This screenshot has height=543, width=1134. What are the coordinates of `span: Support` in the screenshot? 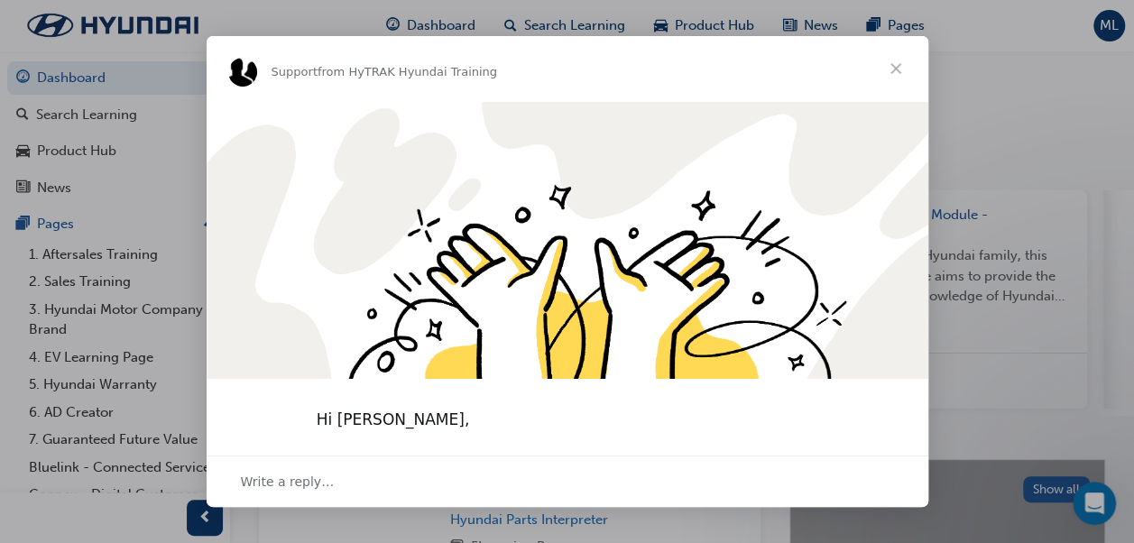 It's located at (294, 71).